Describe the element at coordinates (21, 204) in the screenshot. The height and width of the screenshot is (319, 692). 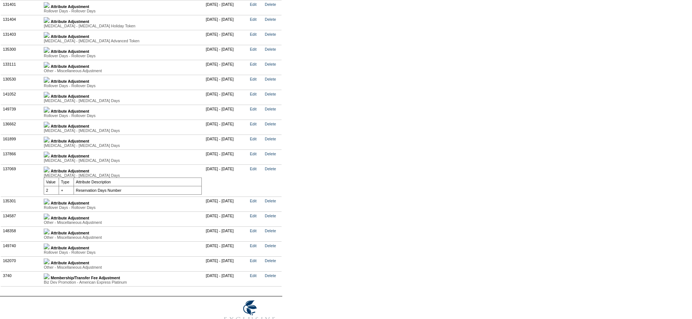
I see `td: 135301` at that location.